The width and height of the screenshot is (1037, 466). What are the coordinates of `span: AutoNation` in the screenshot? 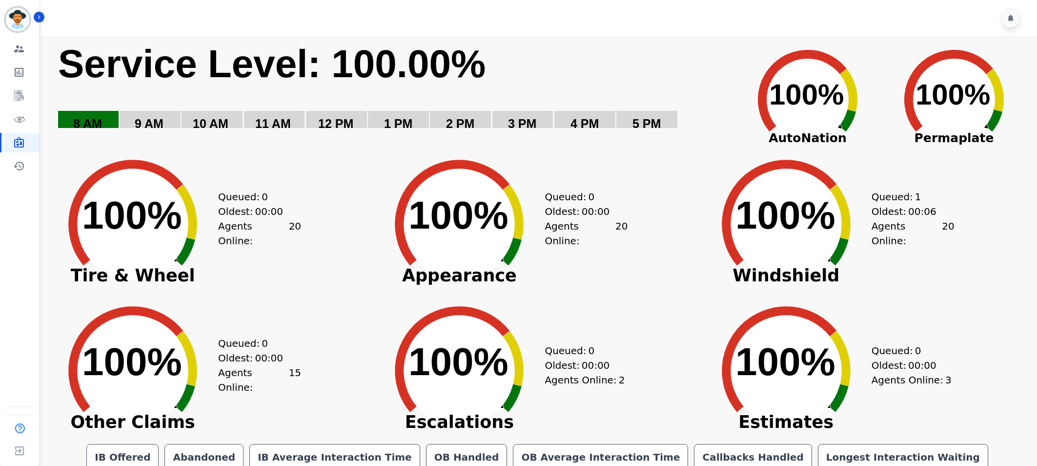 It's located at (808, 138).